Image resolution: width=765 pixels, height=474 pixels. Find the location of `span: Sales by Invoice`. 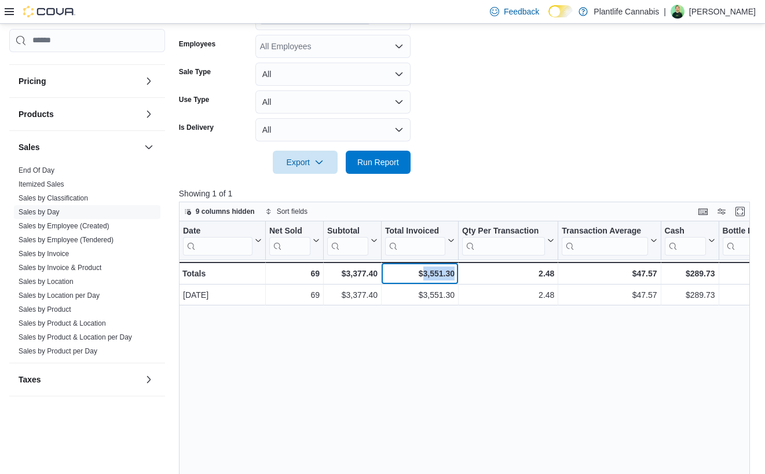

span: Sales by Invoice is located at coordinates (43, 254).